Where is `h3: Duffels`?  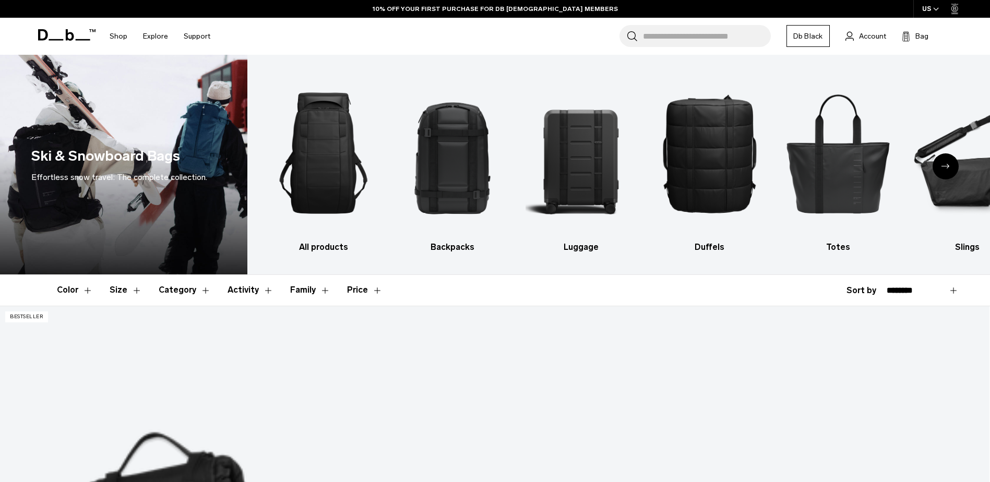 h3: Duffels is located at coordinates (710, 247).